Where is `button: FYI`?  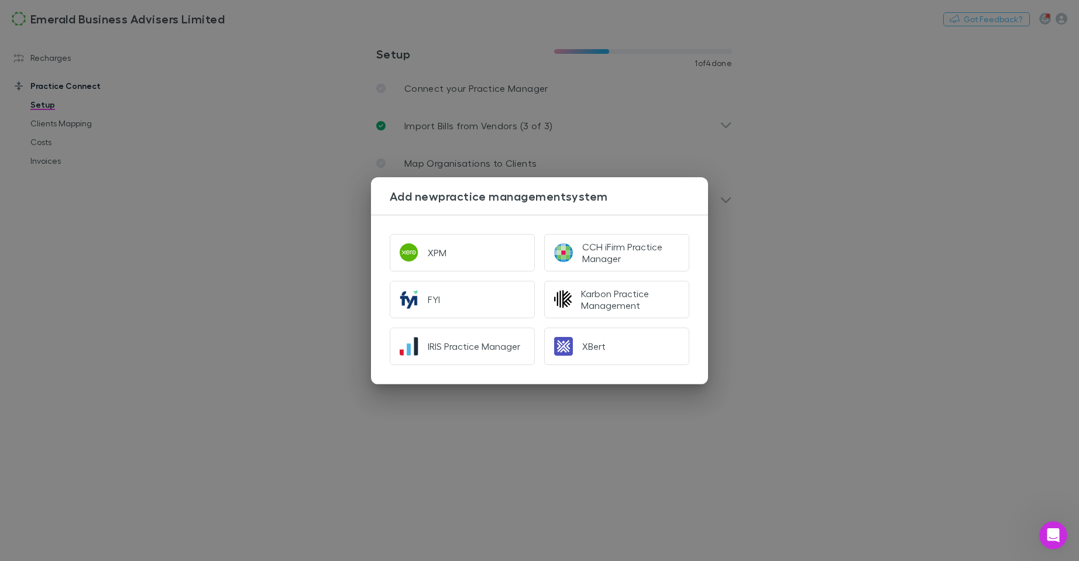
button: FYI is located at coordinates (462, 300).